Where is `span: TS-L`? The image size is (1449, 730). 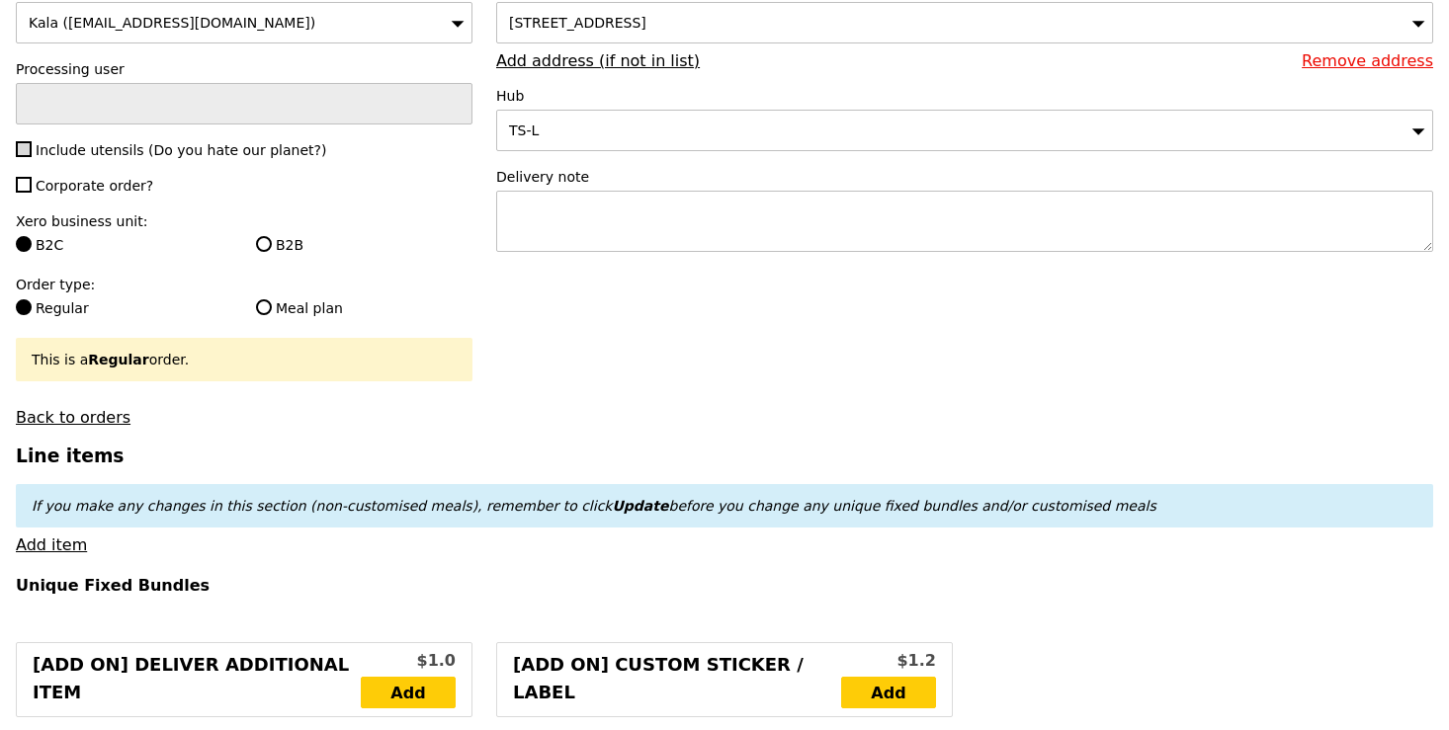
span: TS-L is located at coordinates (524, 130).